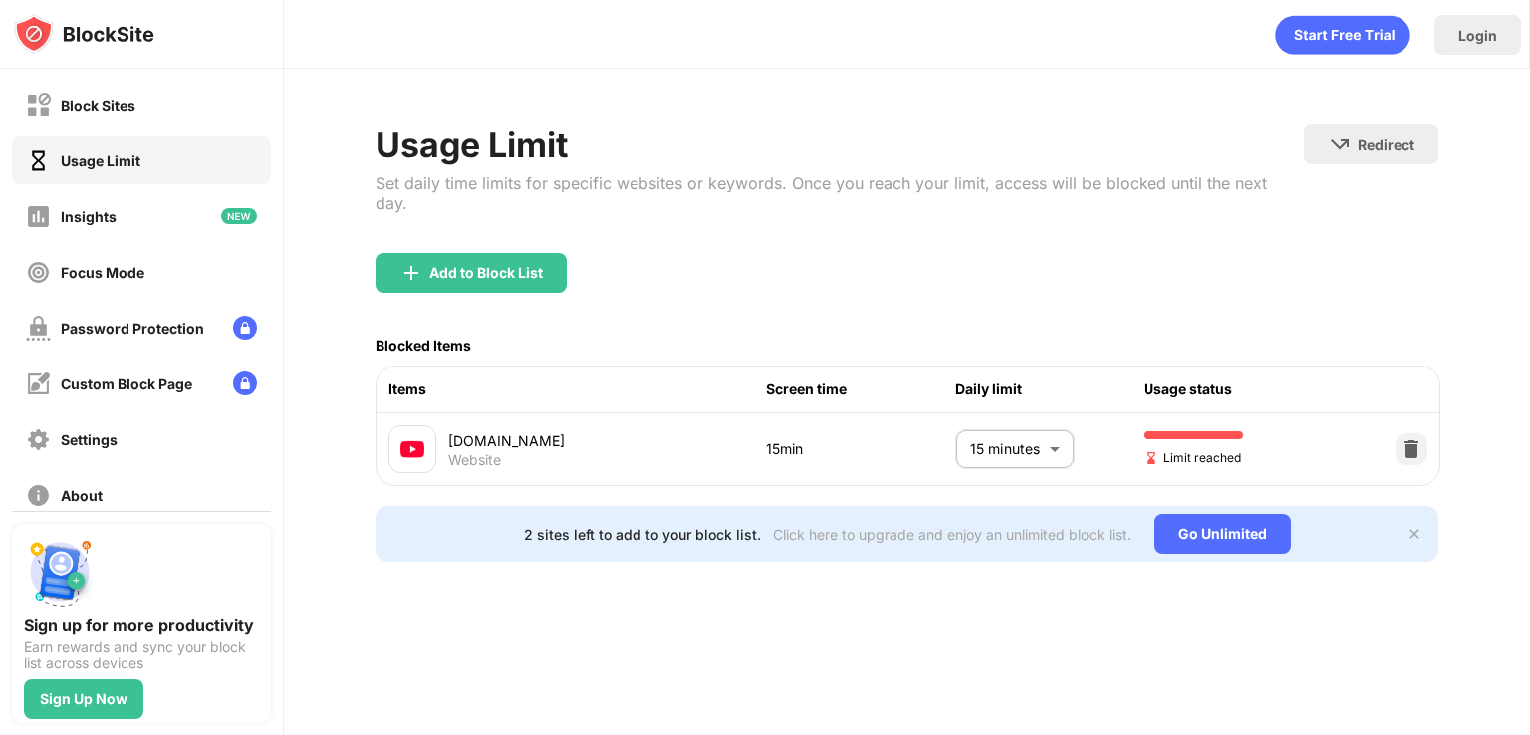 Image resolution: width=1530 pixels, height=735 pixels. Describe the element at coordinates (642, 534) in the screenshot. I see `div: 2 sites left to add to your block list.` at that location.